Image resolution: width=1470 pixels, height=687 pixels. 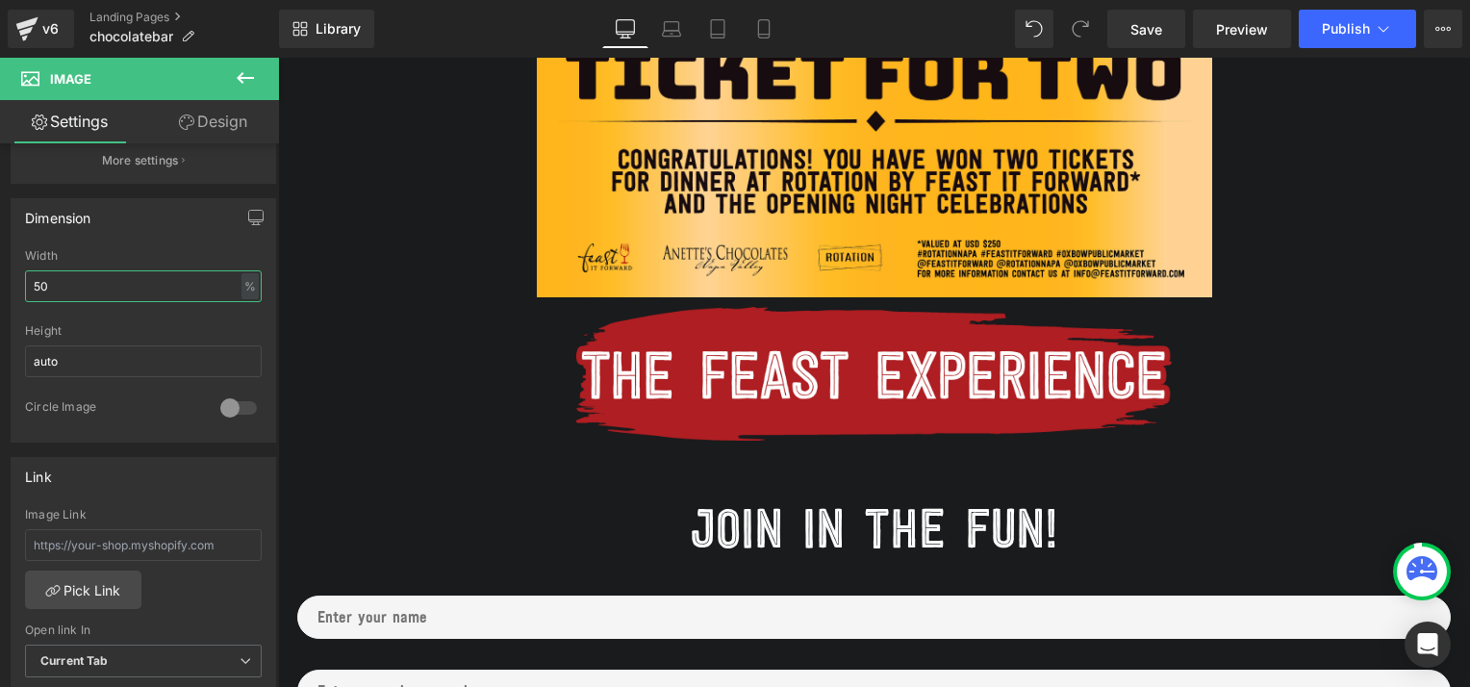 What do you see at coordinates (38, 471) in the screenshot?
I see `div: Link` at bounding box center [38, 471].